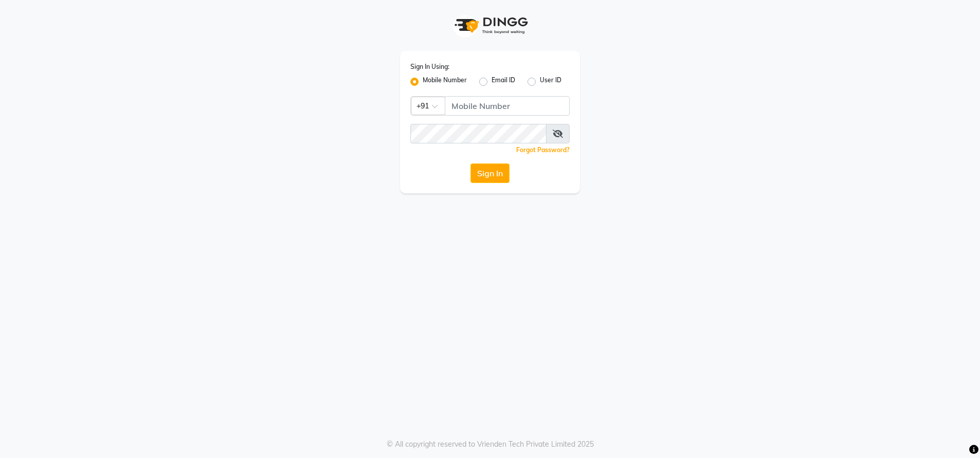 The width and height of the screenshot is (980, 458). Describe the element at coordinates (430, 67) in the screenshot. I see `label: Sign In Using:` at that location.